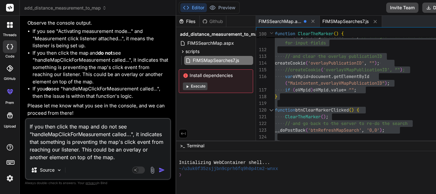 This screenshot has width=436, height=194. I want to click on button: Editor, so click(193, 8).